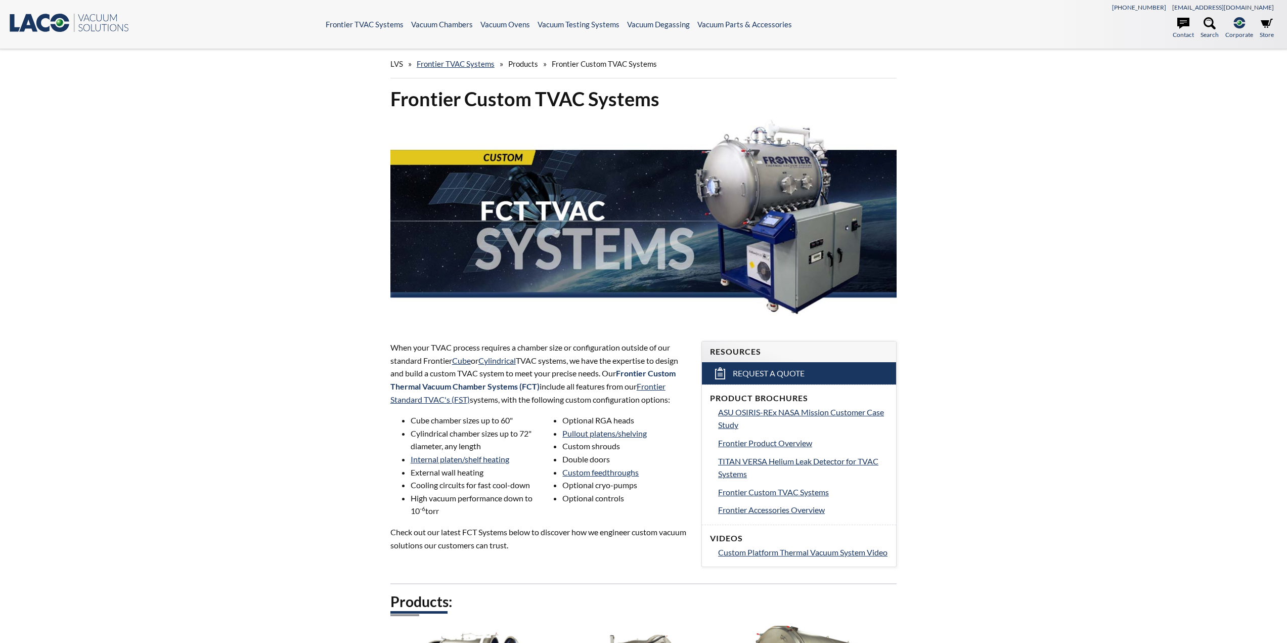  I want to click on li: External wall heating, so click(474, 472).